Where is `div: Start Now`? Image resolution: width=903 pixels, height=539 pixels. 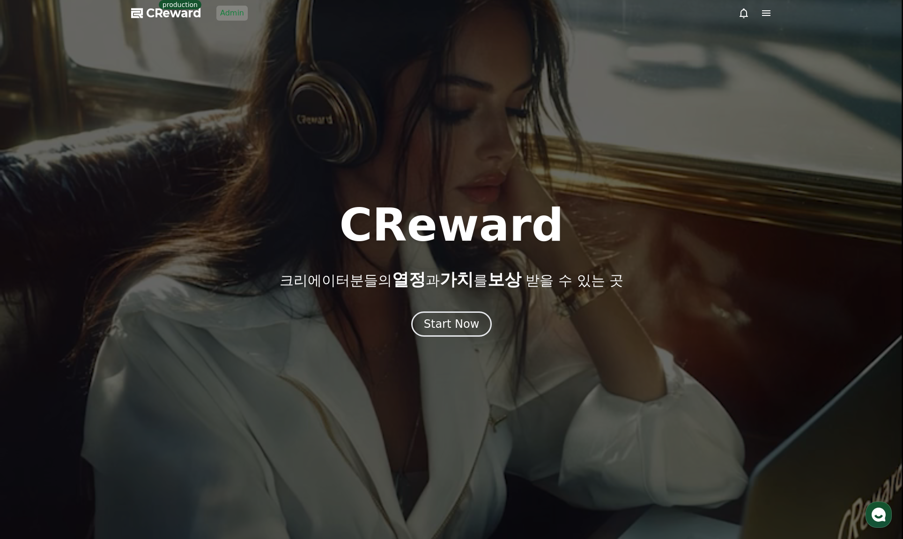
div: Start Now is located at coordinates (452, 324).